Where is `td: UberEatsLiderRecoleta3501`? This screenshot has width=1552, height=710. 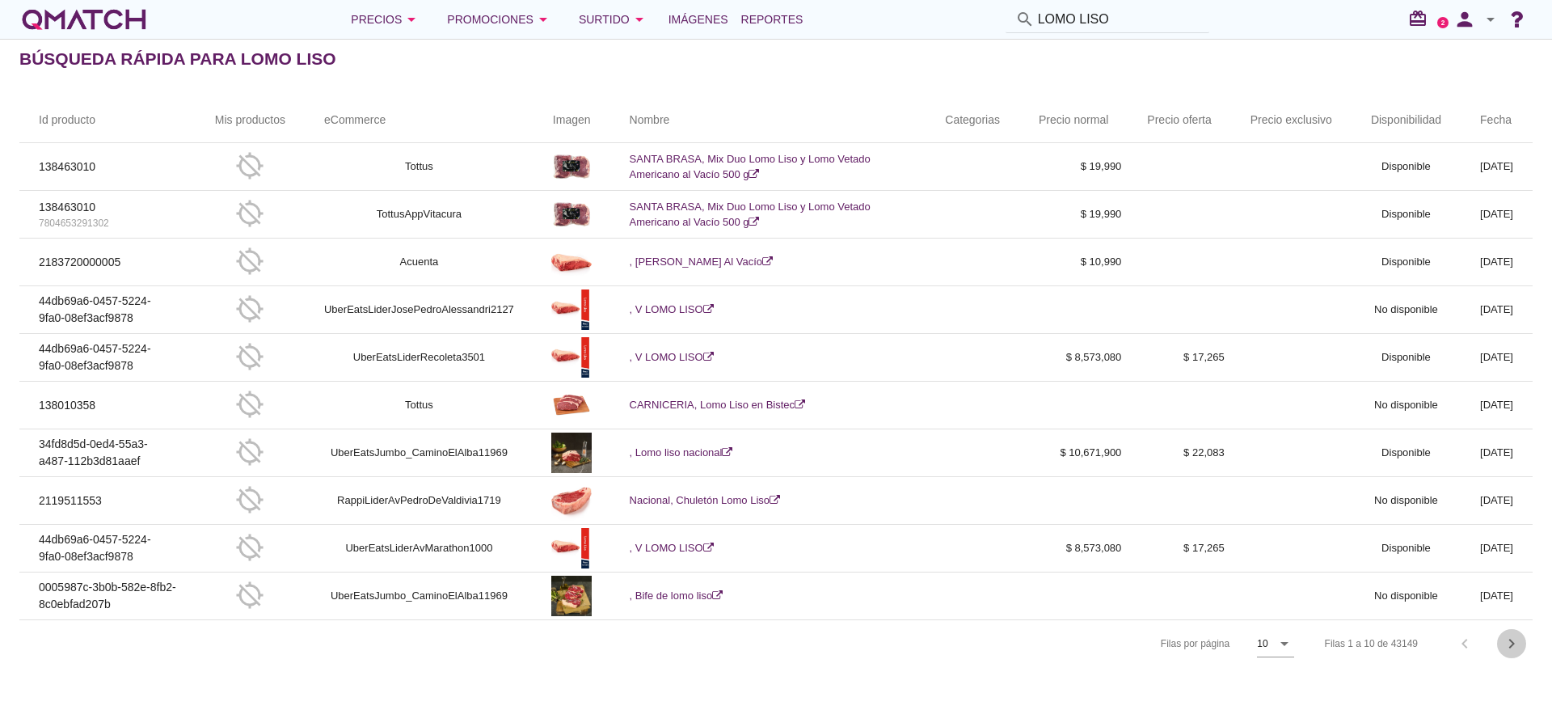
td: UberEatsLiderRecoleta3501 is located at coordinates (419, 357).